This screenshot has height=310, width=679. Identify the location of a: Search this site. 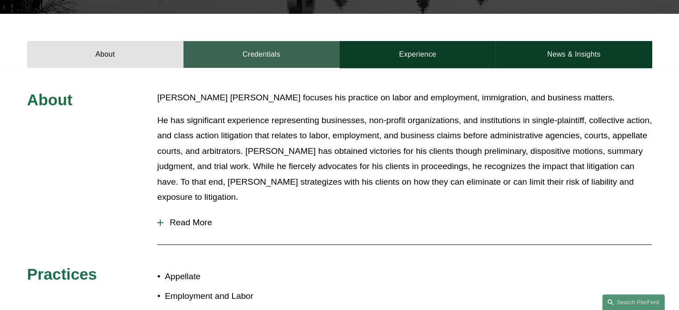
(633, 302).